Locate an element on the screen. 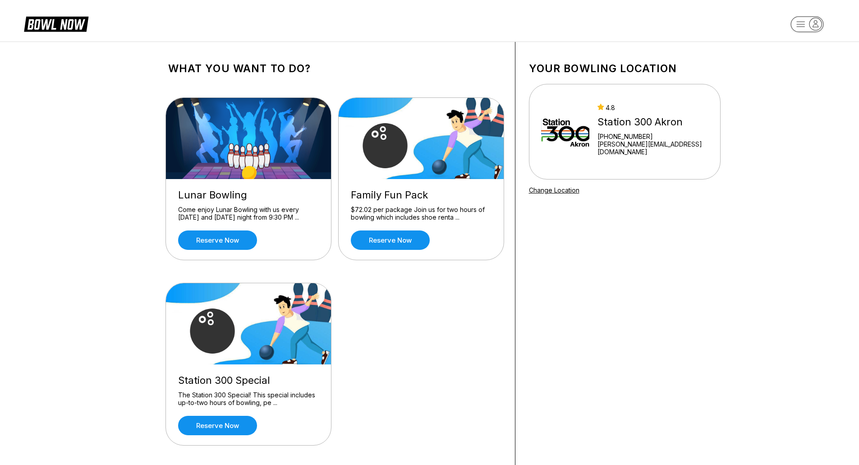  div: The Station 300 Special! This special includes up-to-two hours of bowling, pe ... is located at coordinates (249, 399).